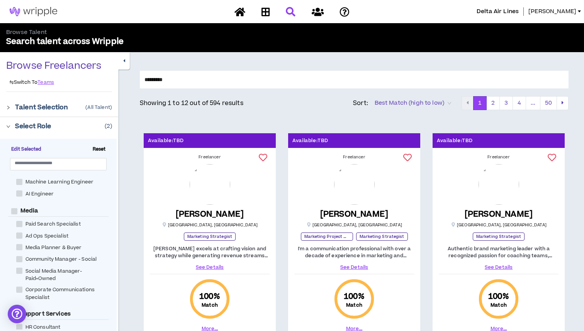 The width and height of the screenshot is (584, 331). Describe the element at coordinates (498, 12) in the screenshot. I see `span: Delta Air Lines` at that location.